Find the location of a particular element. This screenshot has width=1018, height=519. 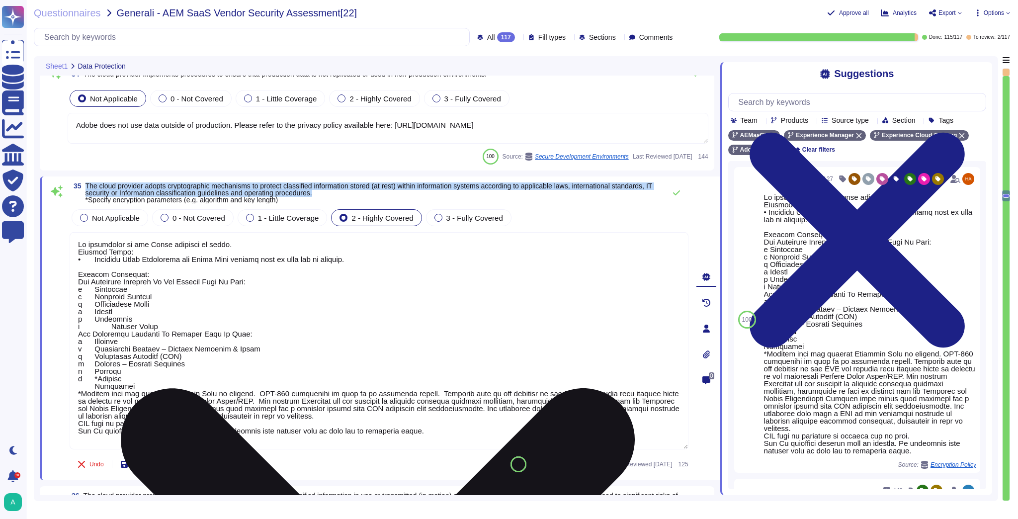

span: 36 is located at coordinates (74, 495).